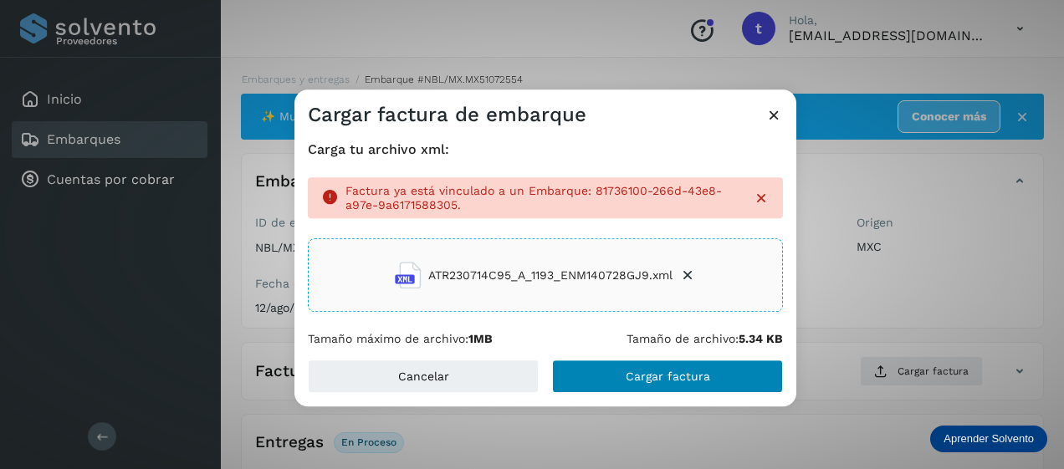  Describe the element at coordinates (668, 376) in the screenshot. I see `button: Cargar factura` at that location.